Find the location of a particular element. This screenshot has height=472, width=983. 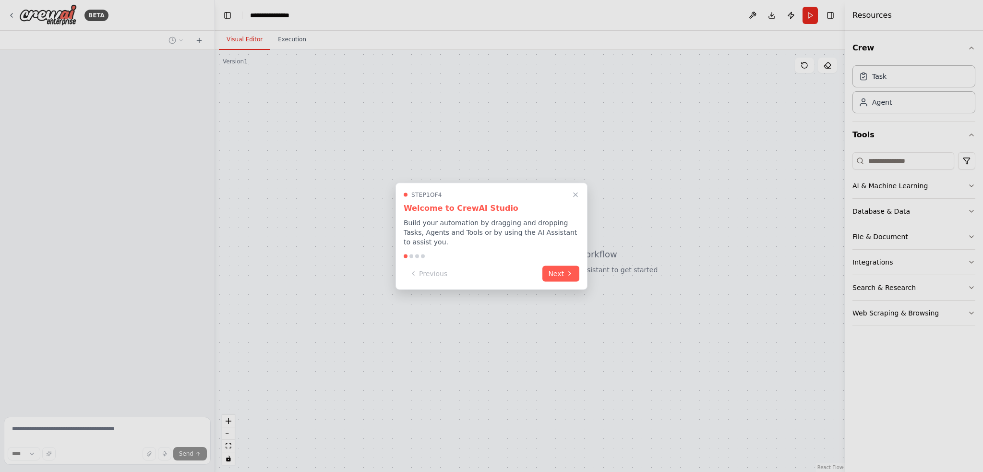

button: Next is located at coordinates (561, 273).